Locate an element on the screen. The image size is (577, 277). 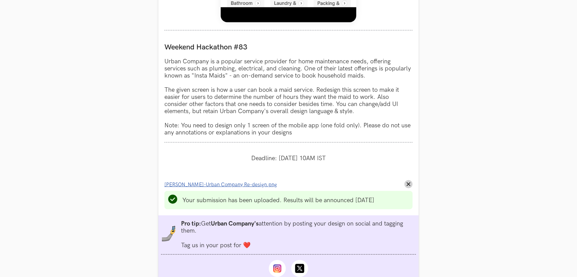
img: mobile-in-hand.png is located at coordinates (169, 234).